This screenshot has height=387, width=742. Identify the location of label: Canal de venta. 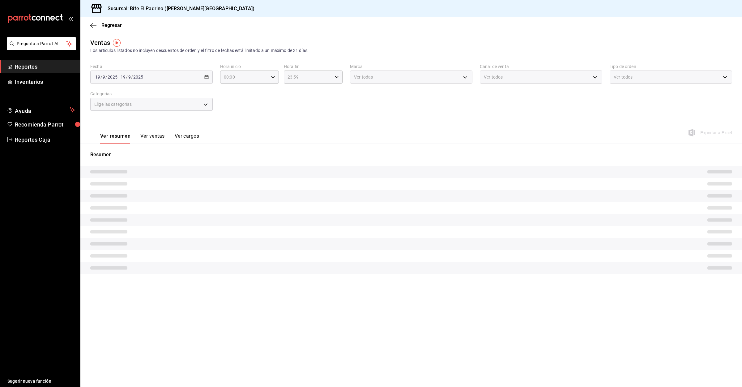
(541, 66).